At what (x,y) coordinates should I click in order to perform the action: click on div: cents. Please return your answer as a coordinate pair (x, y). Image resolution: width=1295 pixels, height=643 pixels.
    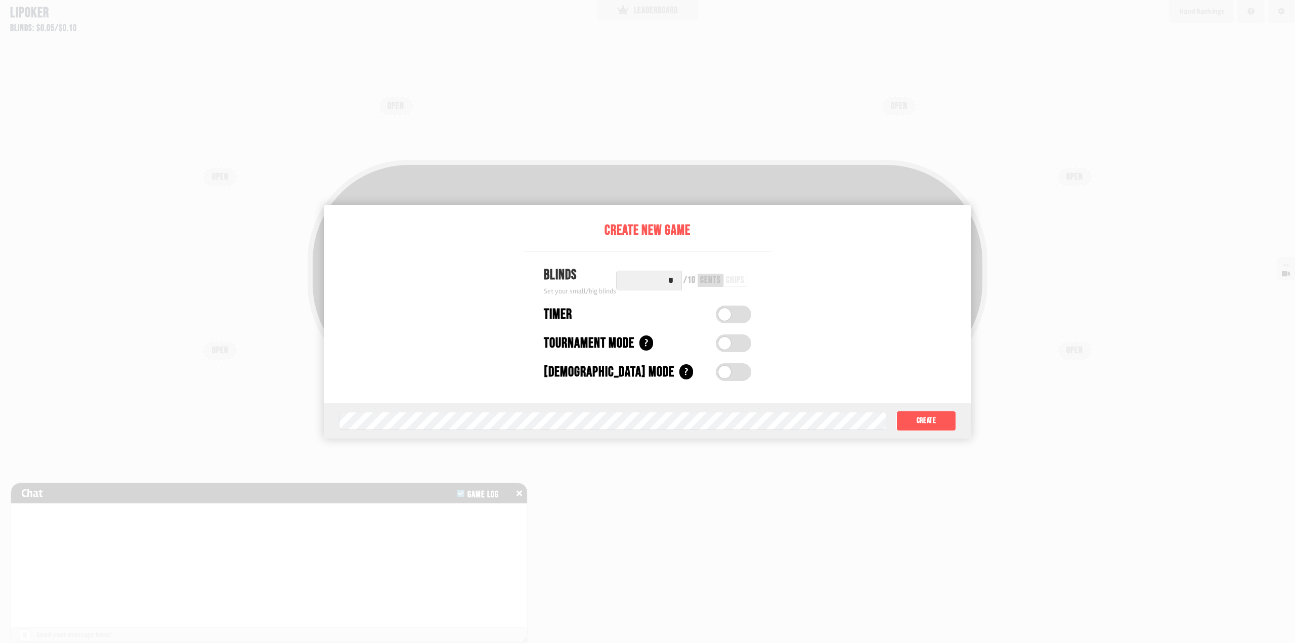
    Looking at the image, I should click on (710, 280).